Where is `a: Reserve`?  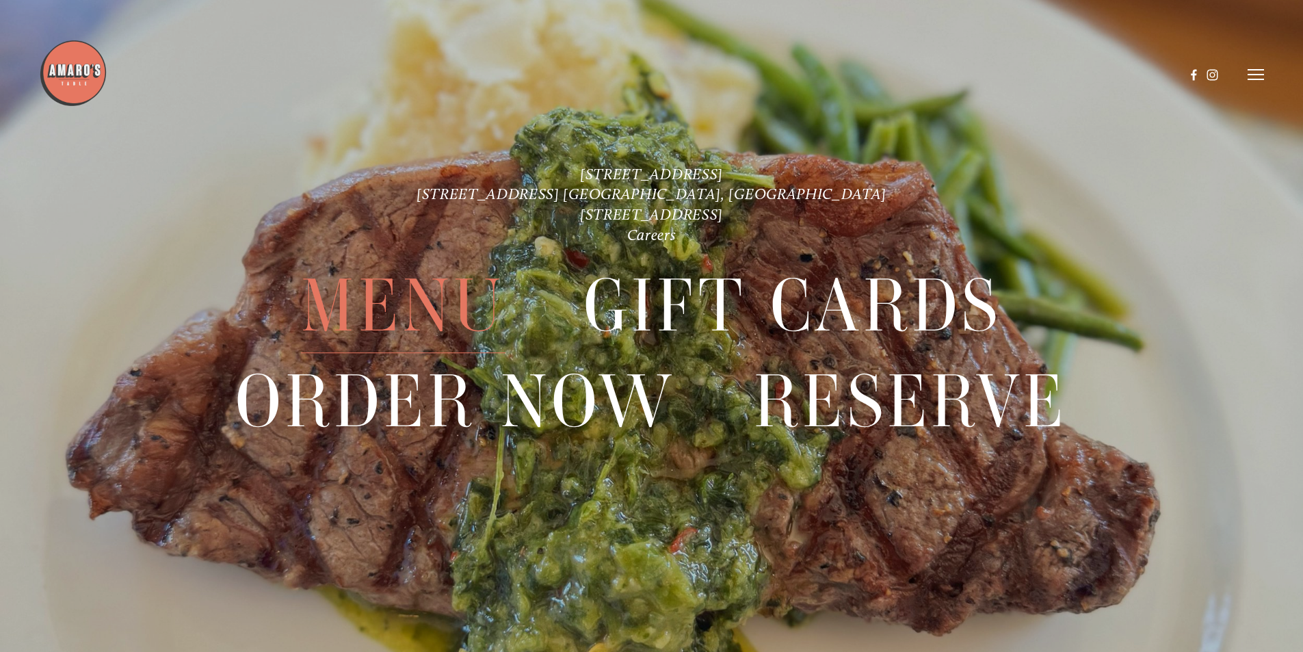 a: Reserve is located at coordinates (911, 401).